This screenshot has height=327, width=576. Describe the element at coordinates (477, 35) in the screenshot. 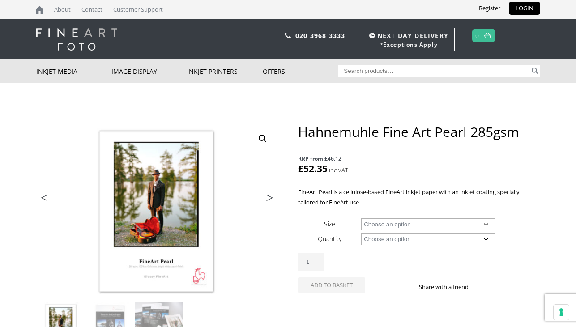

I see `a: 0` at that location.